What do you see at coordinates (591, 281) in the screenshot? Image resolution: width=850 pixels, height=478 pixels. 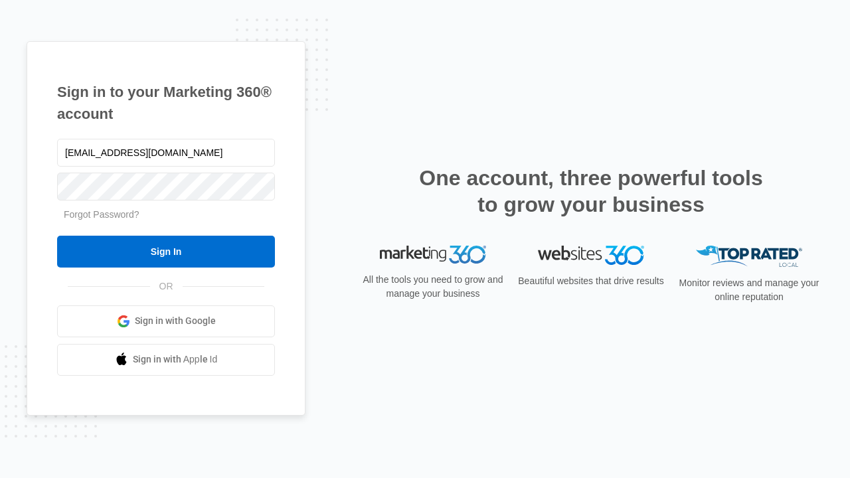 I see `p: Beautiful websites that drive results` at bounding box center [591, 281].